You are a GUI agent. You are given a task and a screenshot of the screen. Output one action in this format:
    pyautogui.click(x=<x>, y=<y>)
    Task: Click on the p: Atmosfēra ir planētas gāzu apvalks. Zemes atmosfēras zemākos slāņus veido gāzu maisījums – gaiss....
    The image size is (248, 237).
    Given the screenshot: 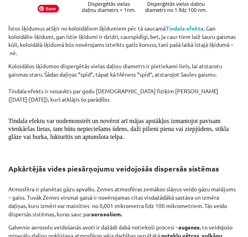 What is the action you would take?
    pyautogui.click(x=123, y=202)
    